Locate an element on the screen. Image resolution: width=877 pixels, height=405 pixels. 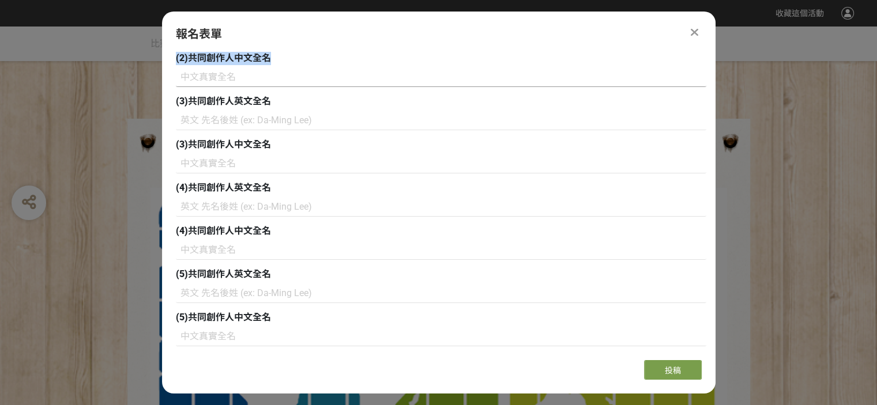
button: 投稿 is located at coordinates (673, 370).